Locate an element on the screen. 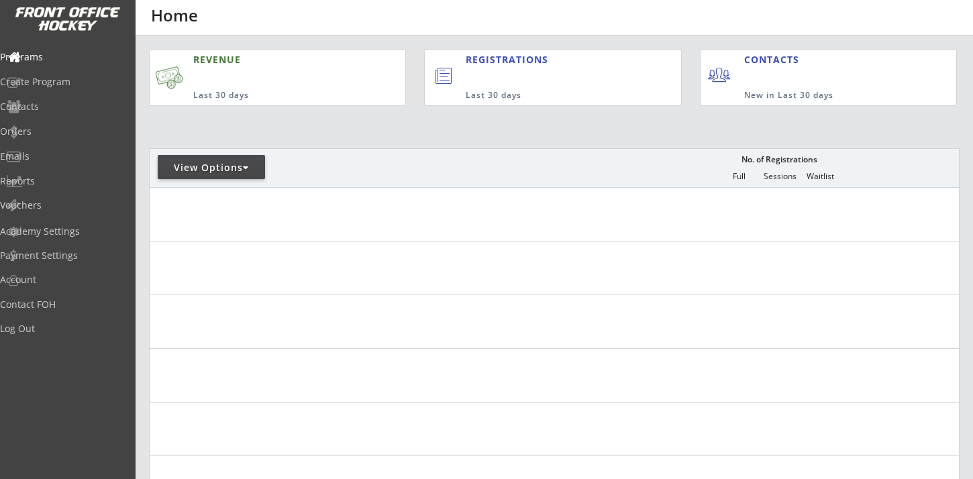  div: New in Last 30 days is located at coordinates (819, 95).